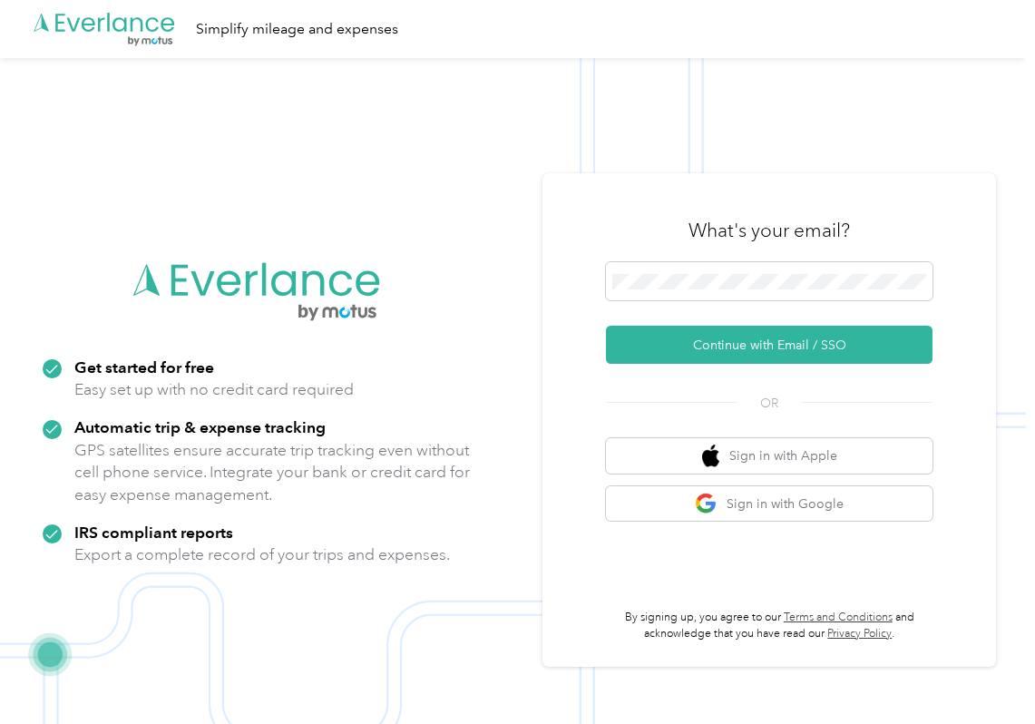 This screenshot has height=724, width=1035. I want to click on span: OR, so click(769, 403).